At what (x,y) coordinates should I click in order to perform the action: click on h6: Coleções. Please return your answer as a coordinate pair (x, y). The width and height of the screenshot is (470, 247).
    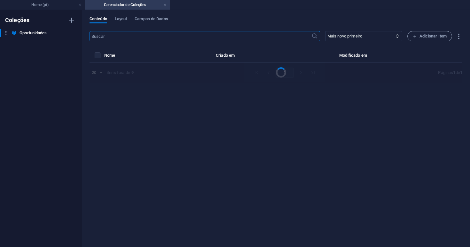
    Looking at the image, I should click on (17, 20).